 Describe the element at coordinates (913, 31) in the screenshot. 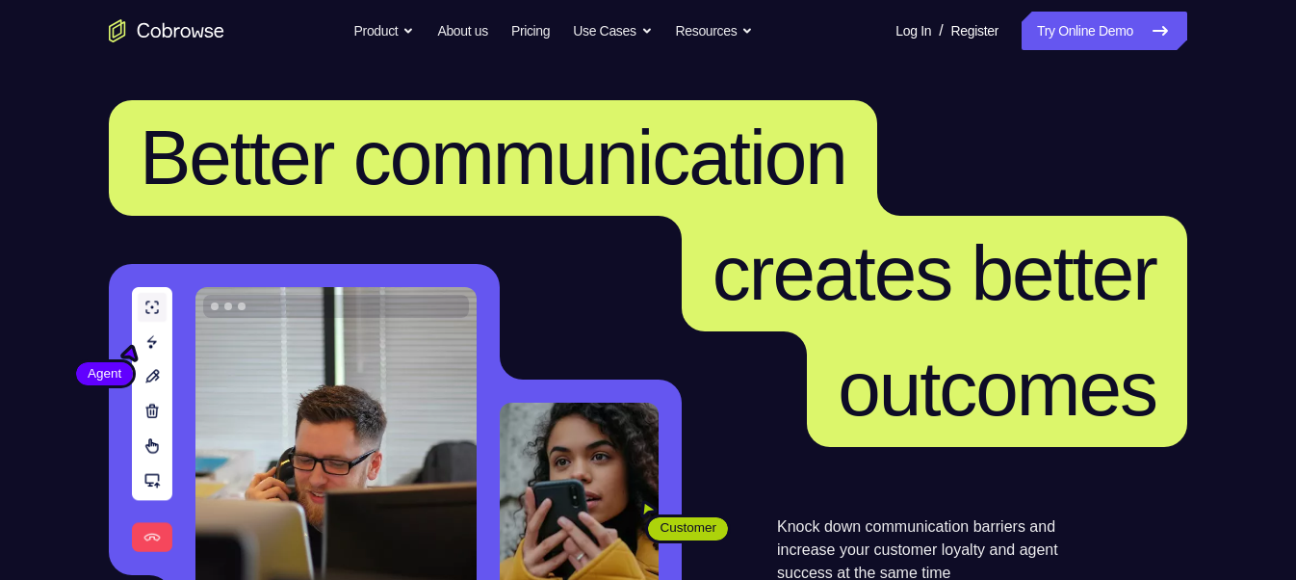

I see `a: Log In` at that location.